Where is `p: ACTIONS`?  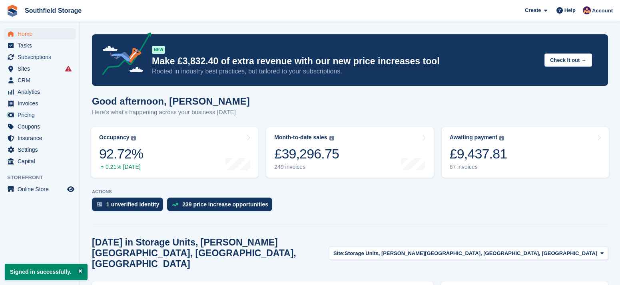
p: ACTIONS is located at coordinates (350, 192).